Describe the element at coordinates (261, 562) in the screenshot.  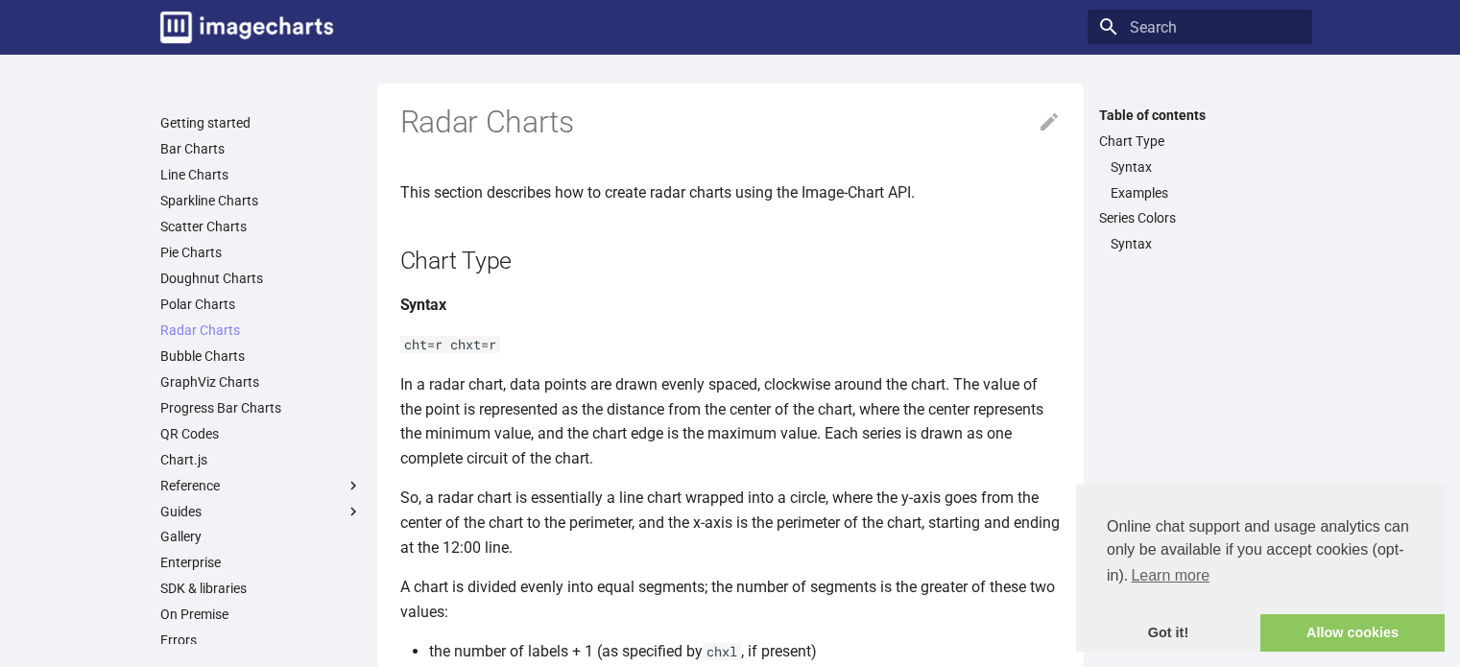
I see `a: Enterprise` at that location.